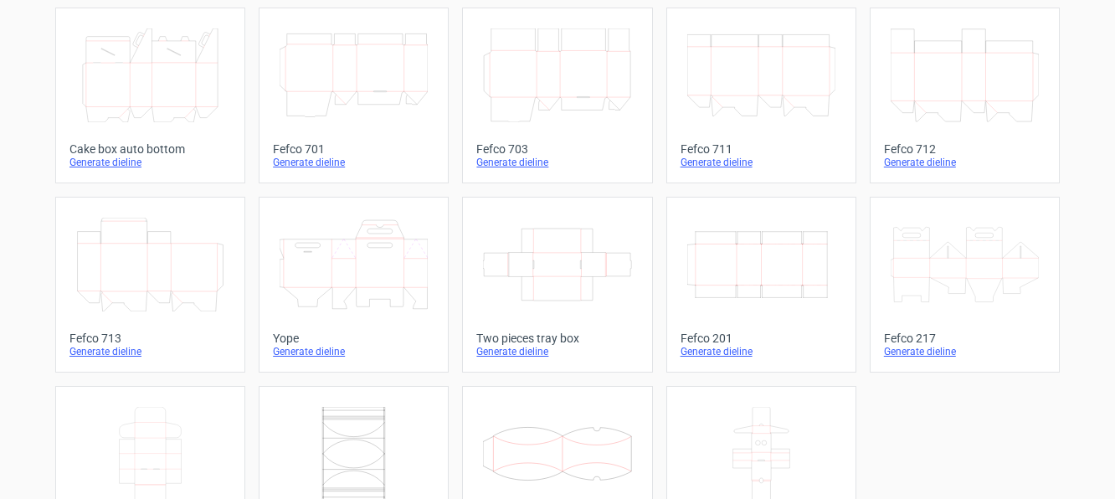 This screenshot has width=1115, height=499. I want to click on a: Fefco 201Generate dieline, so click(761, 285).